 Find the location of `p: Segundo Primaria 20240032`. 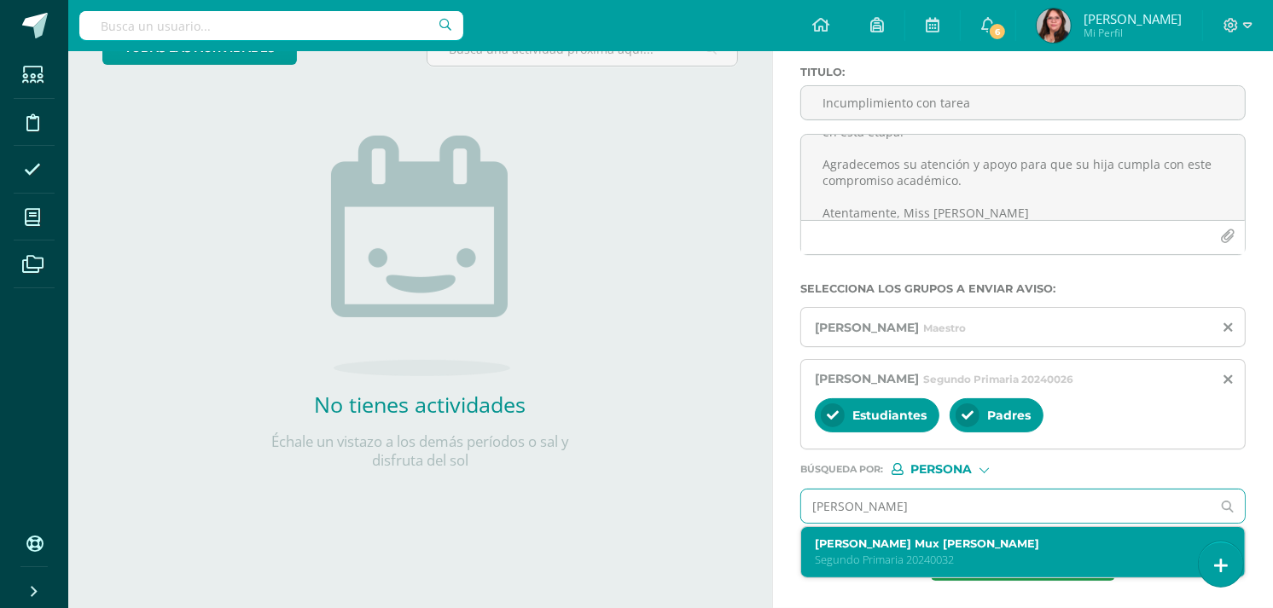

p: Segundo Primaria 20240032 is located at coordinates (1014, 560).